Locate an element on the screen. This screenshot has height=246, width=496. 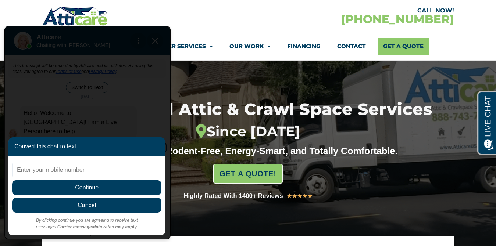
a: Get A Quote is located at coordinates (403, 46).